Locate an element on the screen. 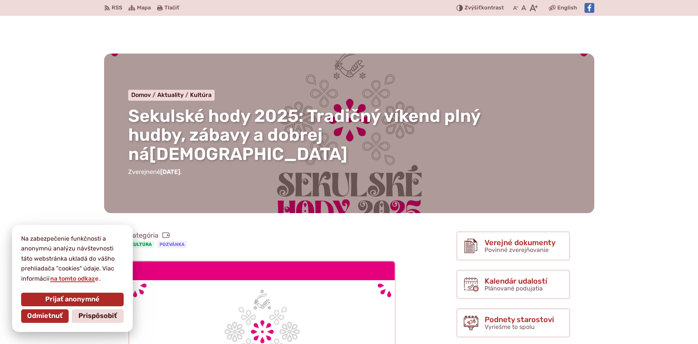  span: Plánované podujatia is located at coordinates (514, 288).